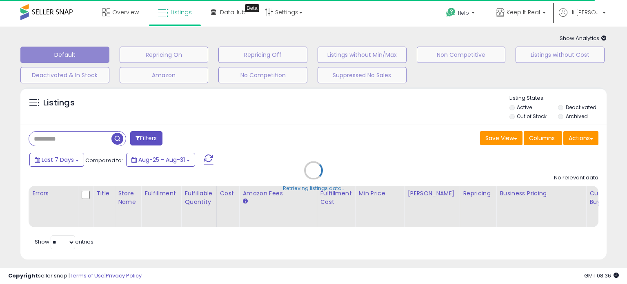 The width and height of the screenshot is (627, 284). What do you see at coordinates (23, 275) in the screenshot?
I see `strong: Copyright` at bounding box center [23, 275].